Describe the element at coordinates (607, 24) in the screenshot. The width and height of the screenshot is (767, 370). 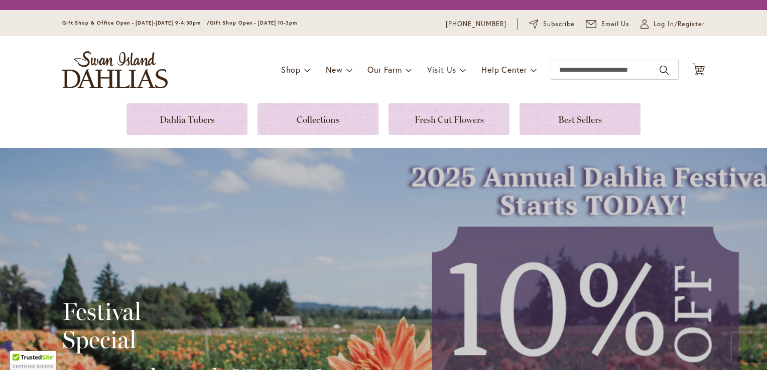
I see `a: Email Us` at that location.